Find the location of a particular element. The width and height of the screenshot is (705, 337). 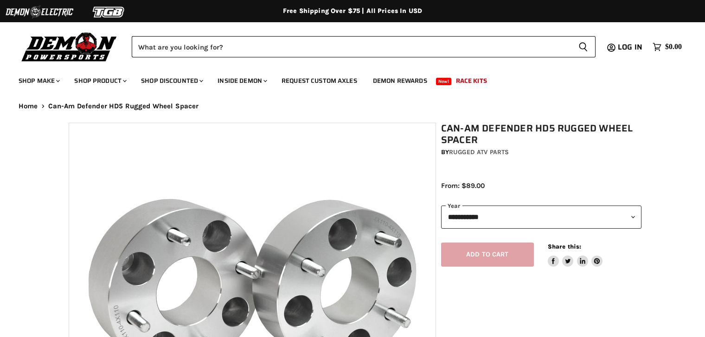

span: Log in is located at coordinates (630, 47).